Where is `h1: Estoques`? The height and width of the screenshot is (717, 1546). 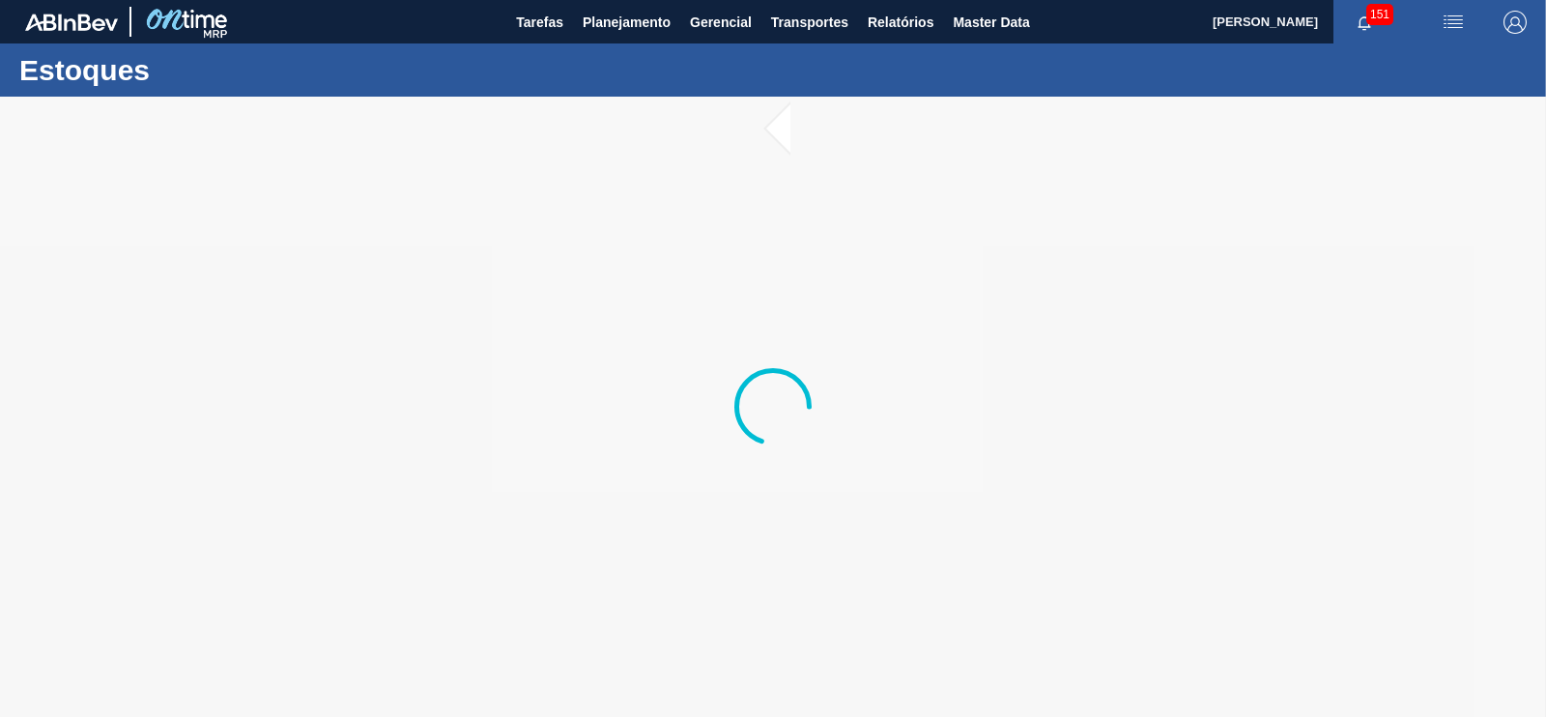 h1: Estoques is located at coordinates (190, 70).